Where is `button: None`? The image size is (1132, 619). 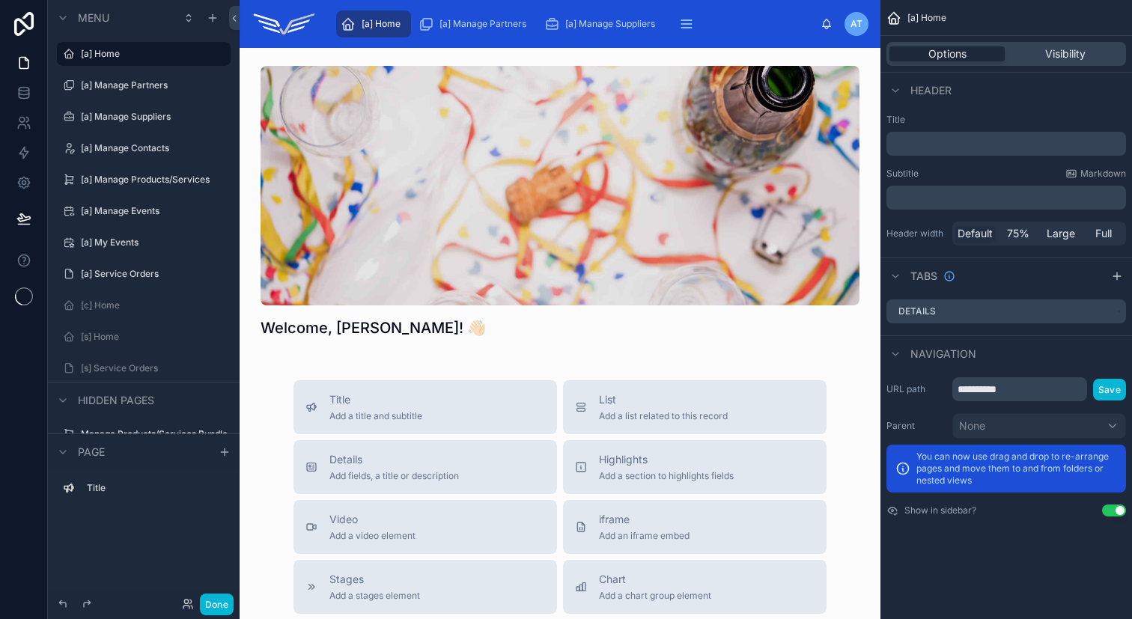
button: None is located at coordinates (1039, 426).